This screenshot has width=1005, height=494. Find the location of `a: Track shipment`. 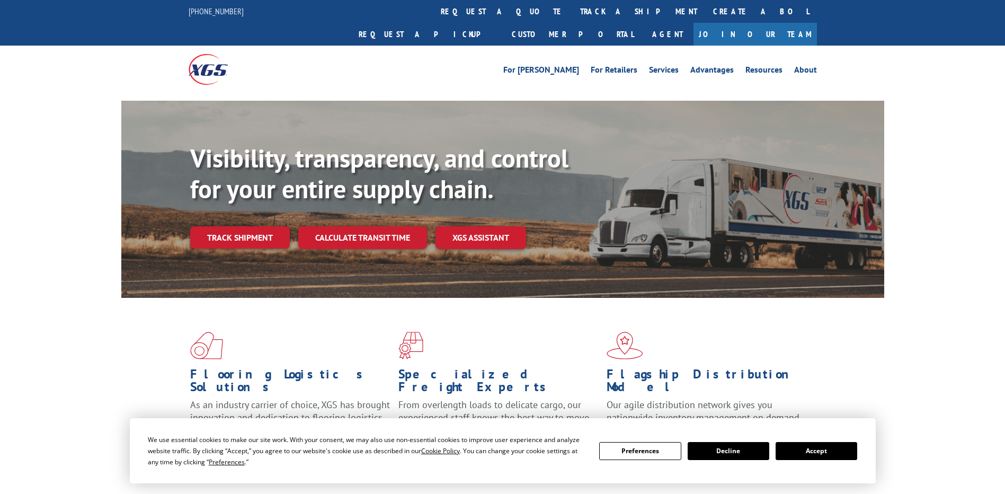

a: Track shipment is located at coordinates (240, 237).